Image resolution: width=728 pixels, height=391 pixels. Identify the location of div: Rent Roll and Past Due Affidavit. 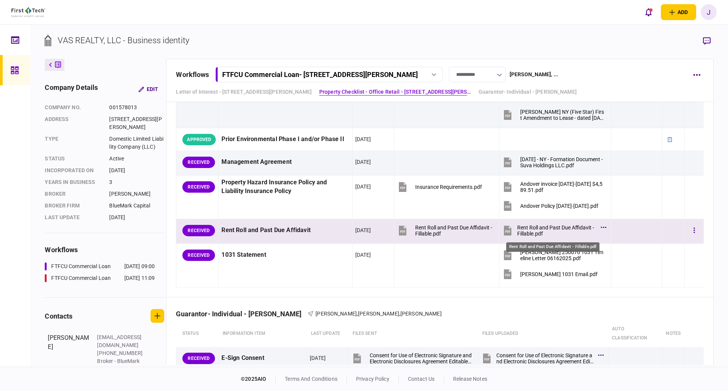
(285, 230).